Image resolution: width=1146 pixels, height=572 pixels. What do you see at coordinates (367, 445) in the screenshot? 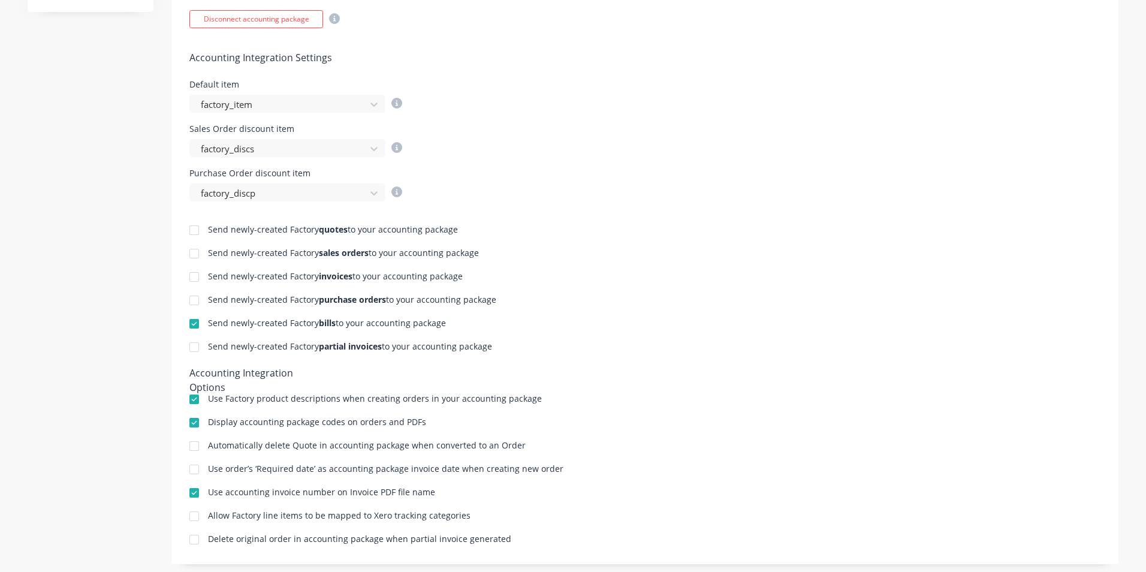
I see `div: Automatically delete Quote in accounting package when converted to an Order` at bounding box center [367, 445].